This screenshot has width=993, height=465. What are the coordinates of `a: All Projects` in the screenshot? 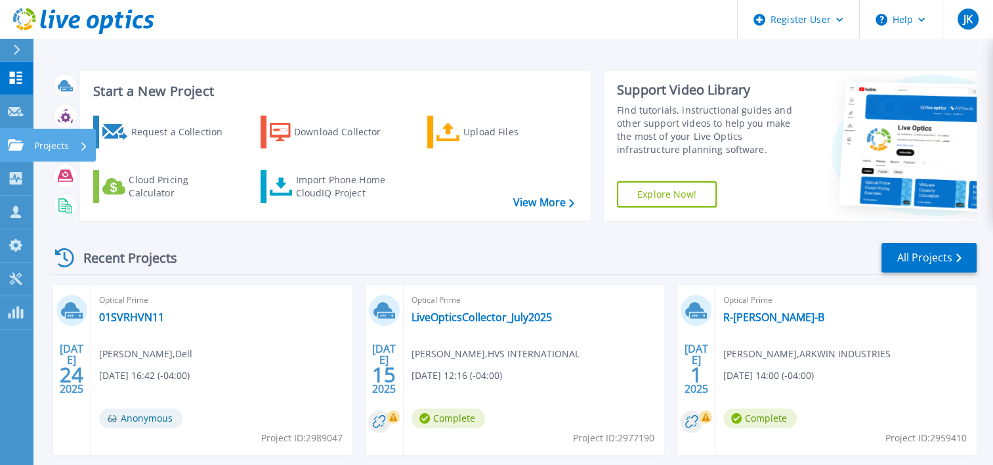 It's located at (929, 257).